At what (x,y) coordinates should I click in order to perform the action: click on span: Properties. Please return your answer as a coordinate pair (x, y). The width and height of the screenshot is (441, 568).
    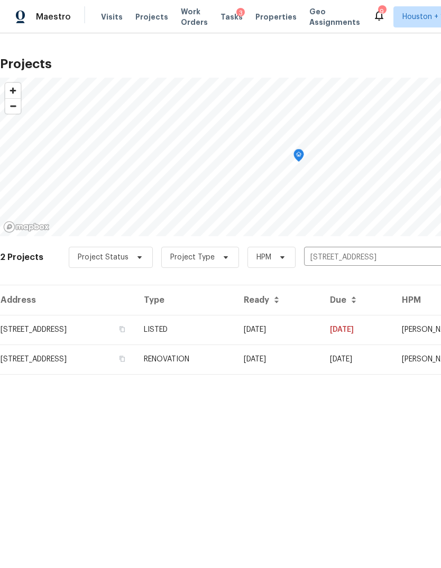
    Looking at the image, I should click on (276, 17).